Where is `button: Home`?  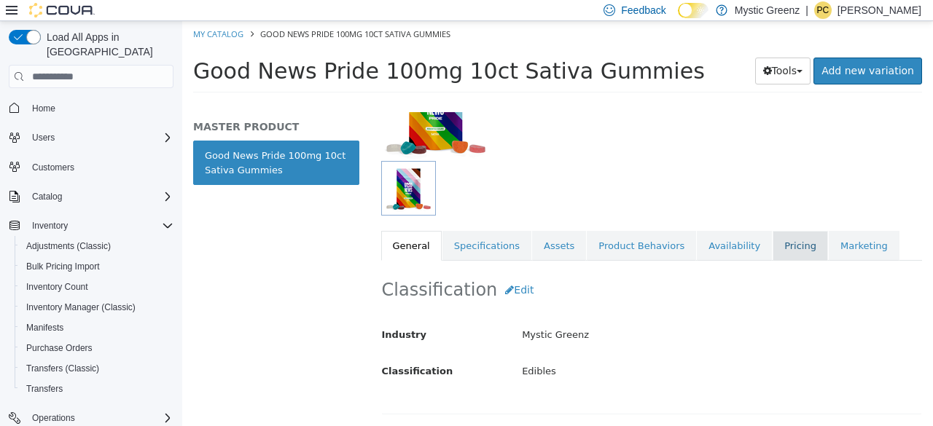
button: Home is located at coordinates (91, 107).